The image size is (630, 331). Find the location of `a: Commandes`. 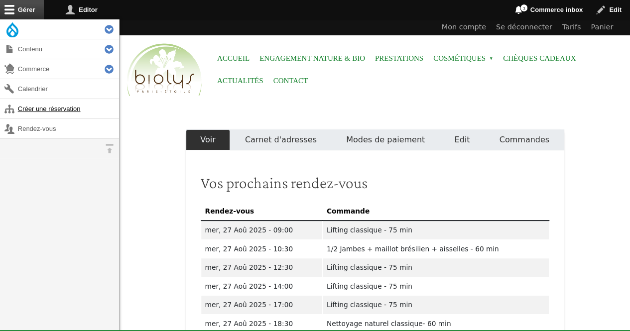

a: Commandes is located at coordinates (524, 140).